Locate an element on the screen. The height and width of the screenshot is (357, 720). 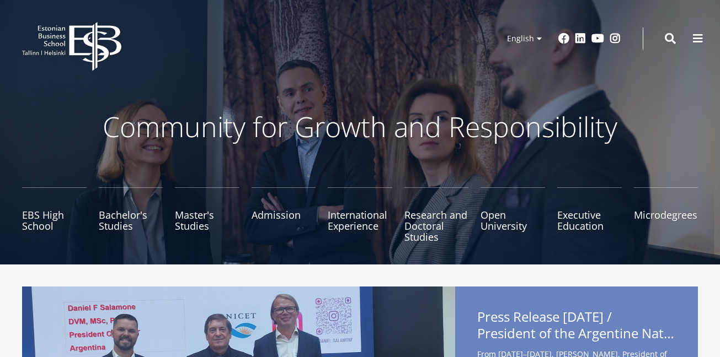
a: Executive Education is located at coordinates (589, 215).